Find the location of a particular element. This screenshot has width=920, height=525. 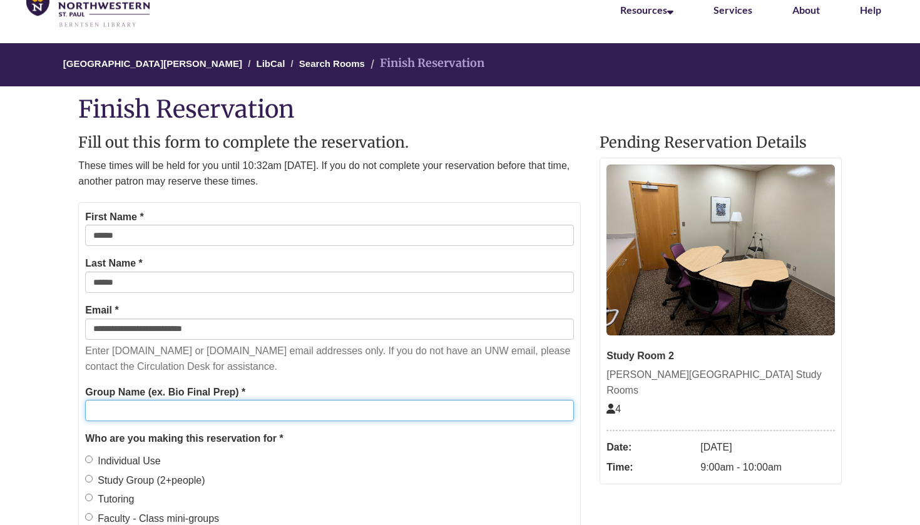

div: Study Room 2 is located at coordinates (720, 356).